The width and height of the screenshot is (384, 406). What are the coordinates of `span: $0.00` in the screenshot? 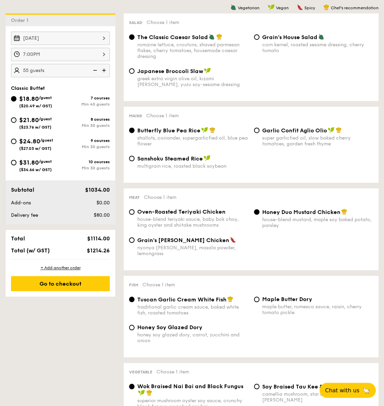 It's located at (103, 203).